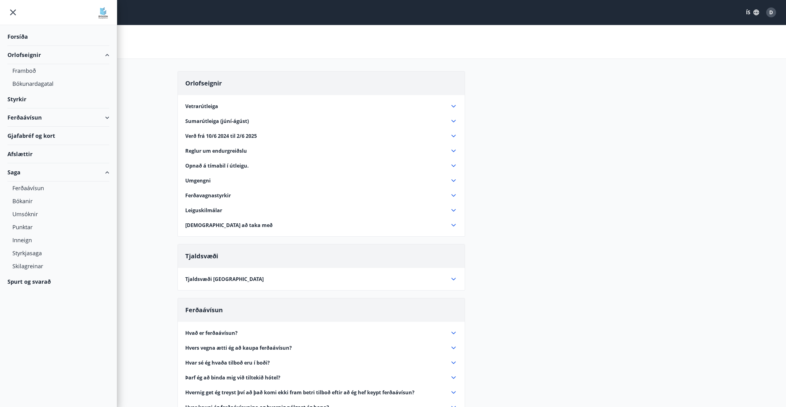 Image resolution: width=786 pixels, height=407 pixels. I want to click on span: Hvers vegna ætti ég að kaupa ferðaávísun?, so click(238, 348).